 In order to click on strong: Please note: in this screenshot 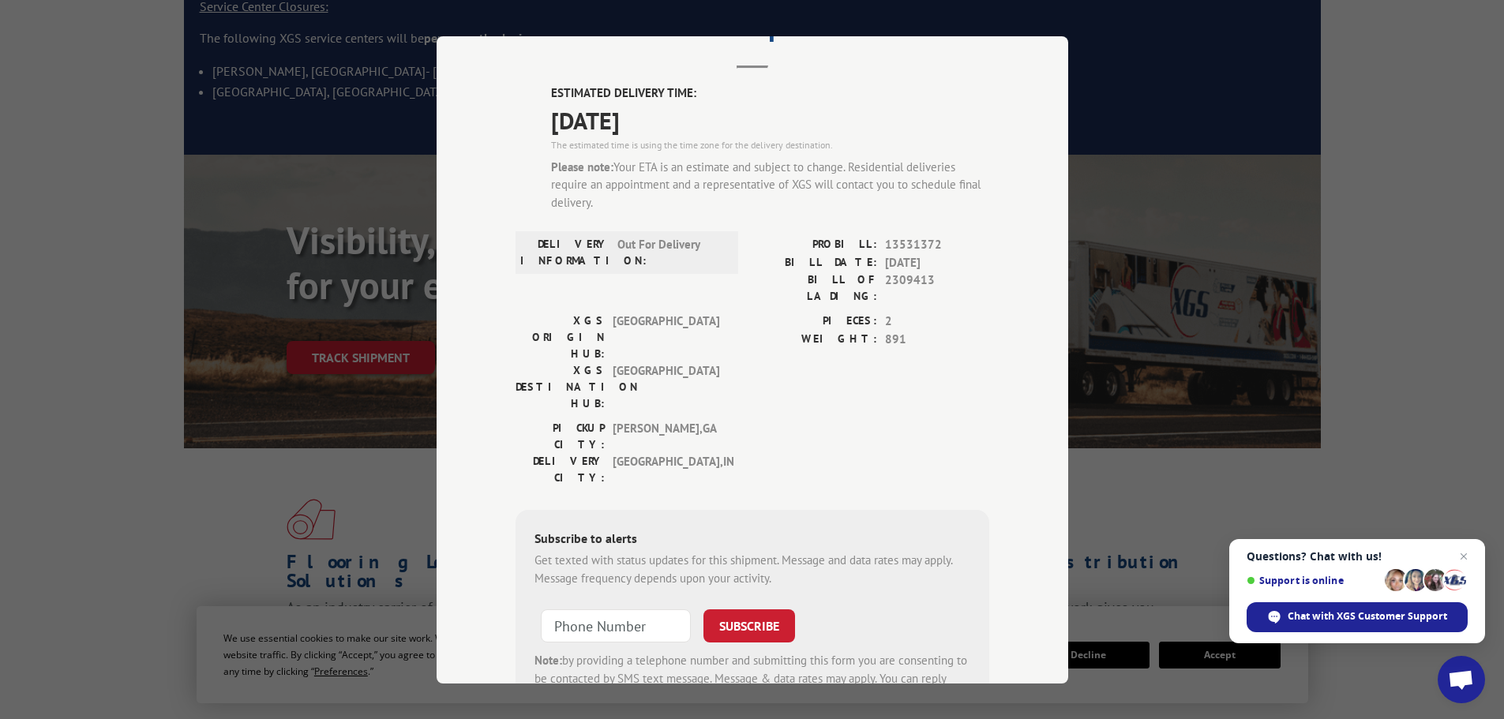, I will do `click(582, 166)`.